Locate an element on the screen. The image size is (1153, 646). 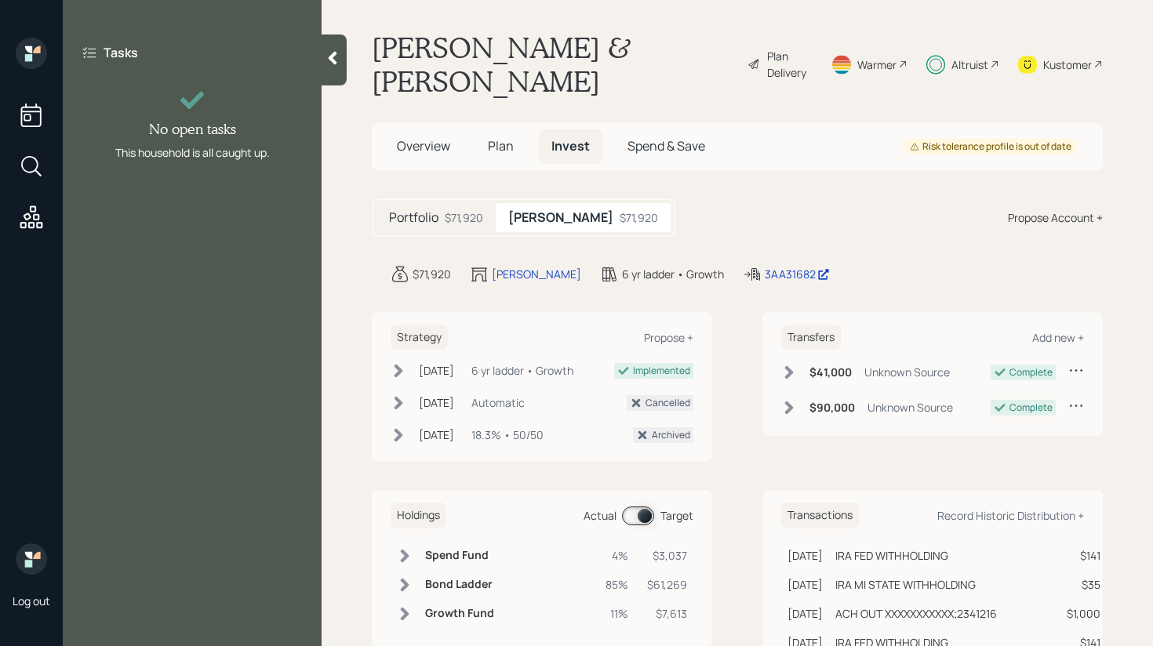
h6: Growth Fund is located at coordinates (460, 613).